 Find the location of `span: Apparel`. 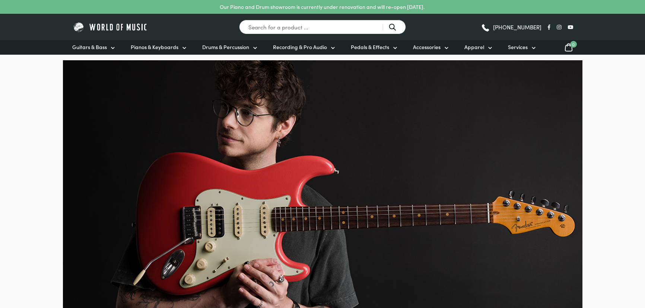

span: Apparel is located at coordinates (474, 47).